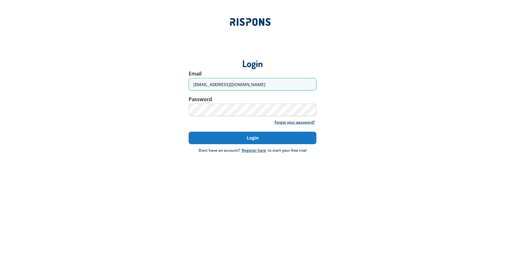 The width and height of the screenshot is (505, 269). Describe the element at coordinates (273, 150) in the screenshot. I see `div: to start your free trial` at that location.